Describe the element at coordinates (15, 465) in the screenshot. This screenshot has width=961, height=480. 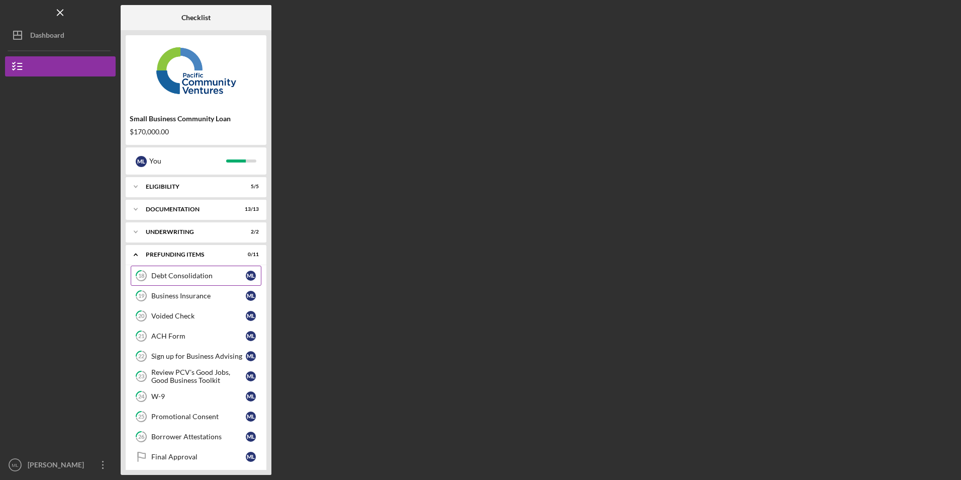
I see `text: ML` at that location.